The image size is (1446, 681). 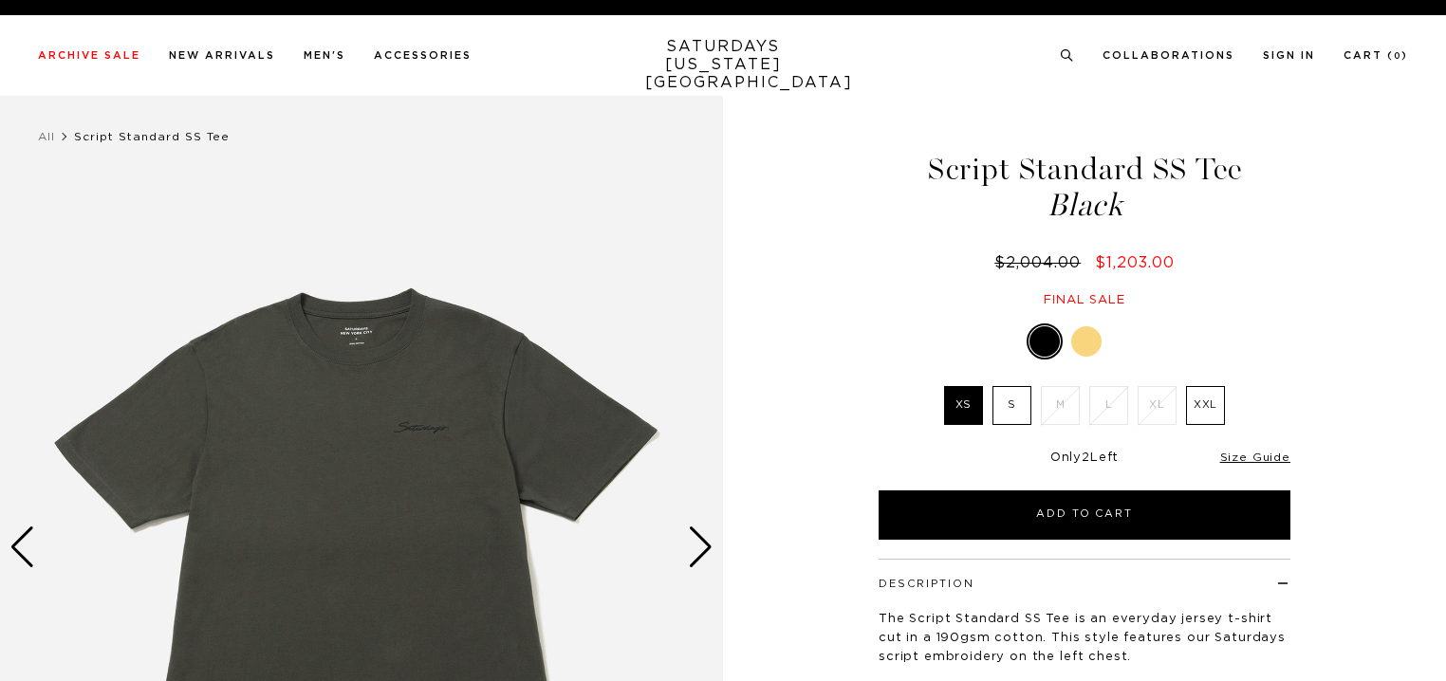 What do you see at coordinates (1012, 405) in the screenshot?
I see `label: S` at bounding box center [1012, 405].